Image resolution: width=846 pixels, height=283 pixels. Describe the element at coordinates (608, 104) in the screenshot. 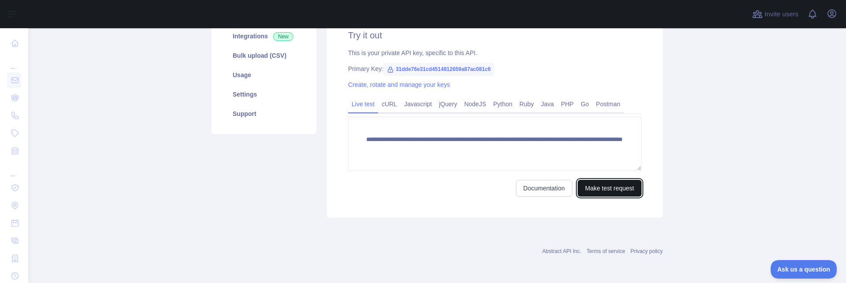

I see `a: Postman` at that location.